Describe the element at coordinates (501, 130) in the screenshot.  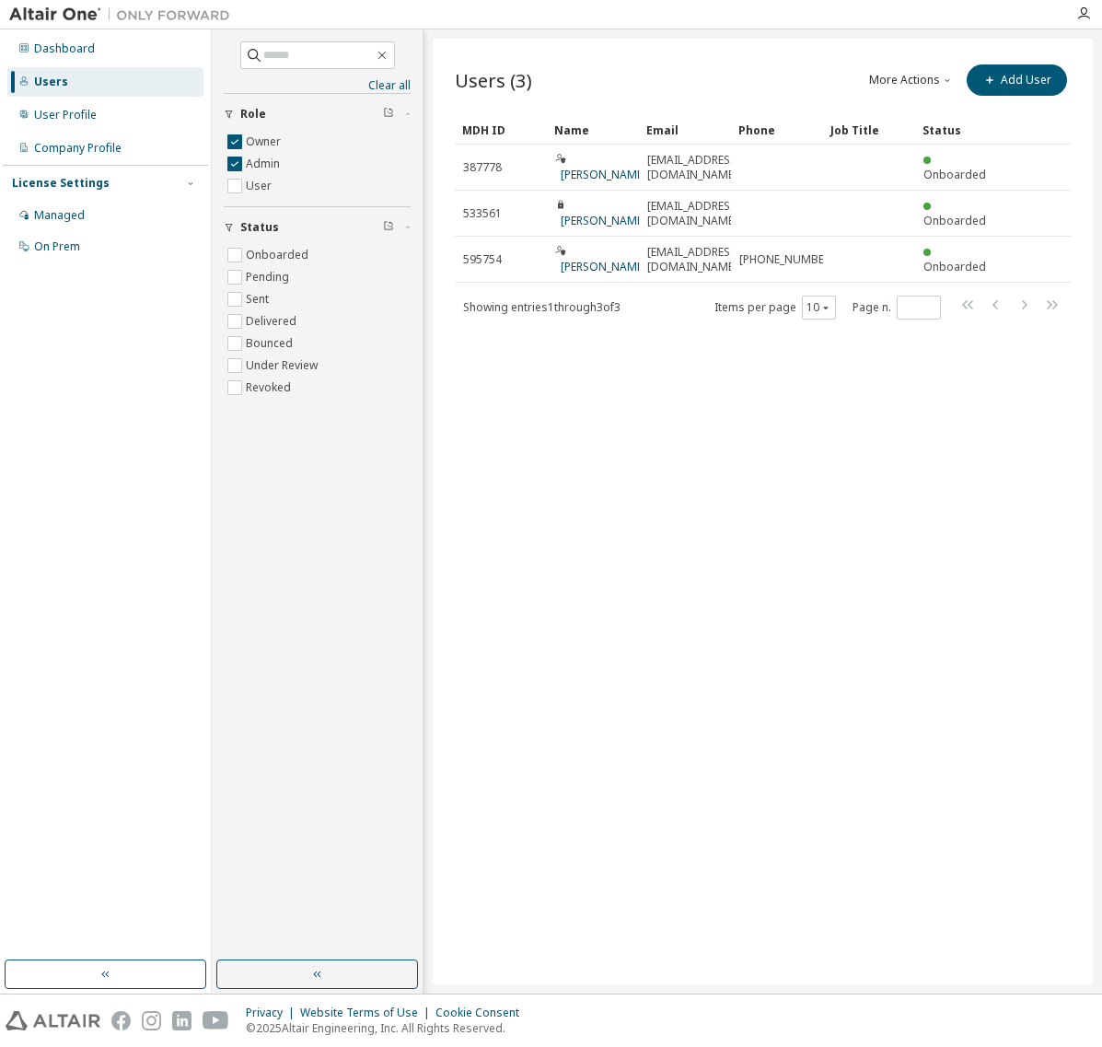
I see `div: MDH ID` at that location.